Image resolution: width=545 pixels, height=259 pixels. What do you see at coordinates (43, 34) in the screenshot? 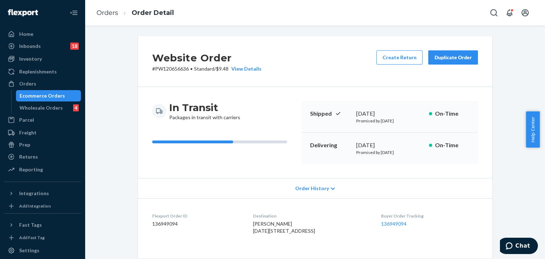
I see `a: Home` at bounding box center [43, 34].